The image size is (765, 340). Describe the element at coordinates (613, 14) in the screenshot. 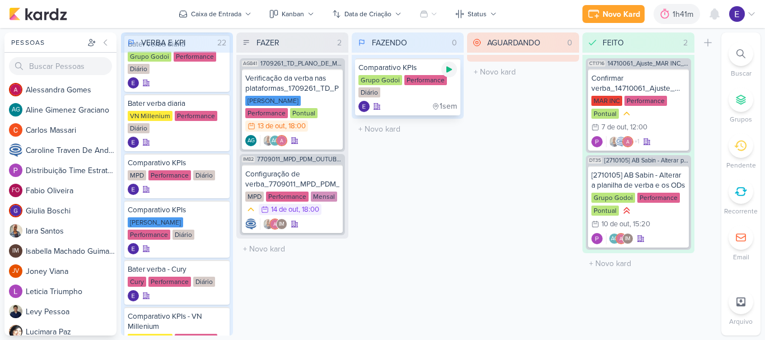

I see `button: Novo Kard` at that location.